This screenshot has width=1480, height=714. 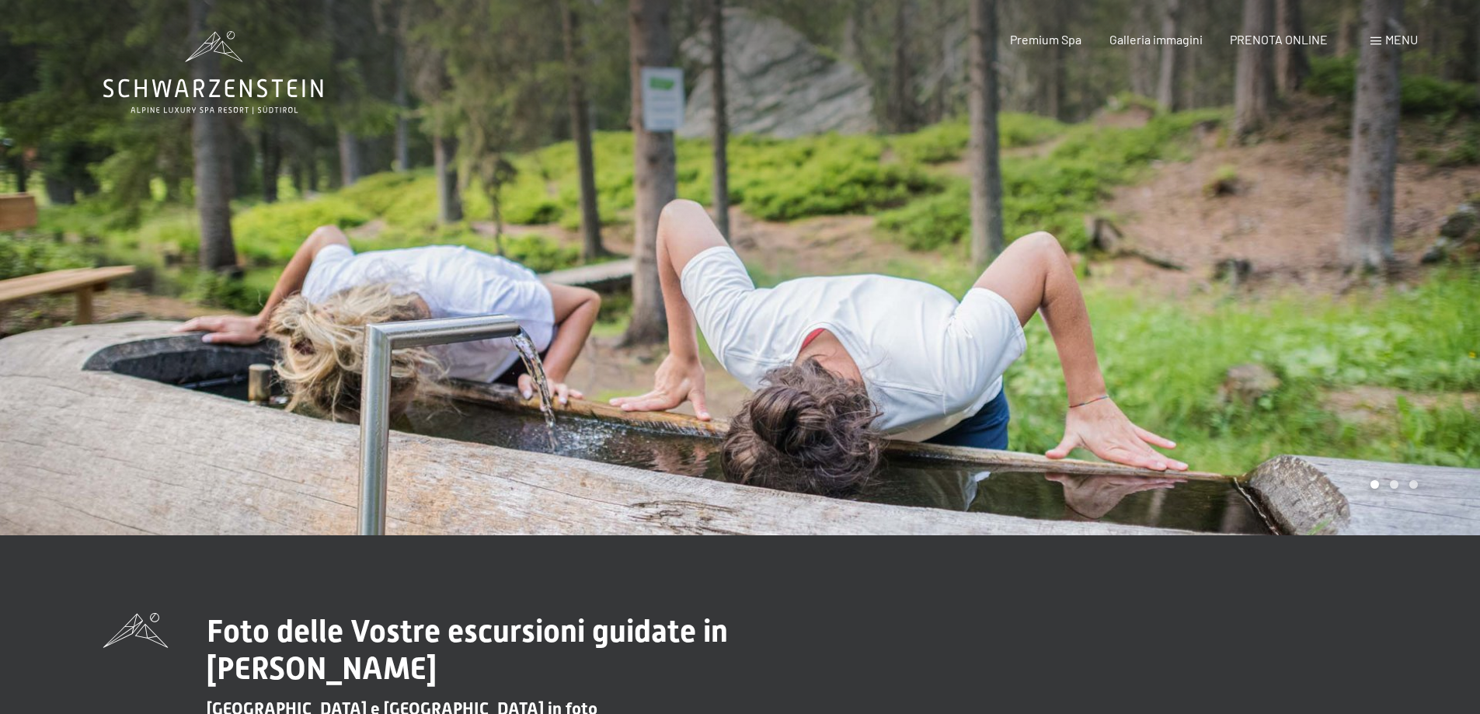 I want to click on a: PRENOTA ONLINE, so click(x=1278, y=39).